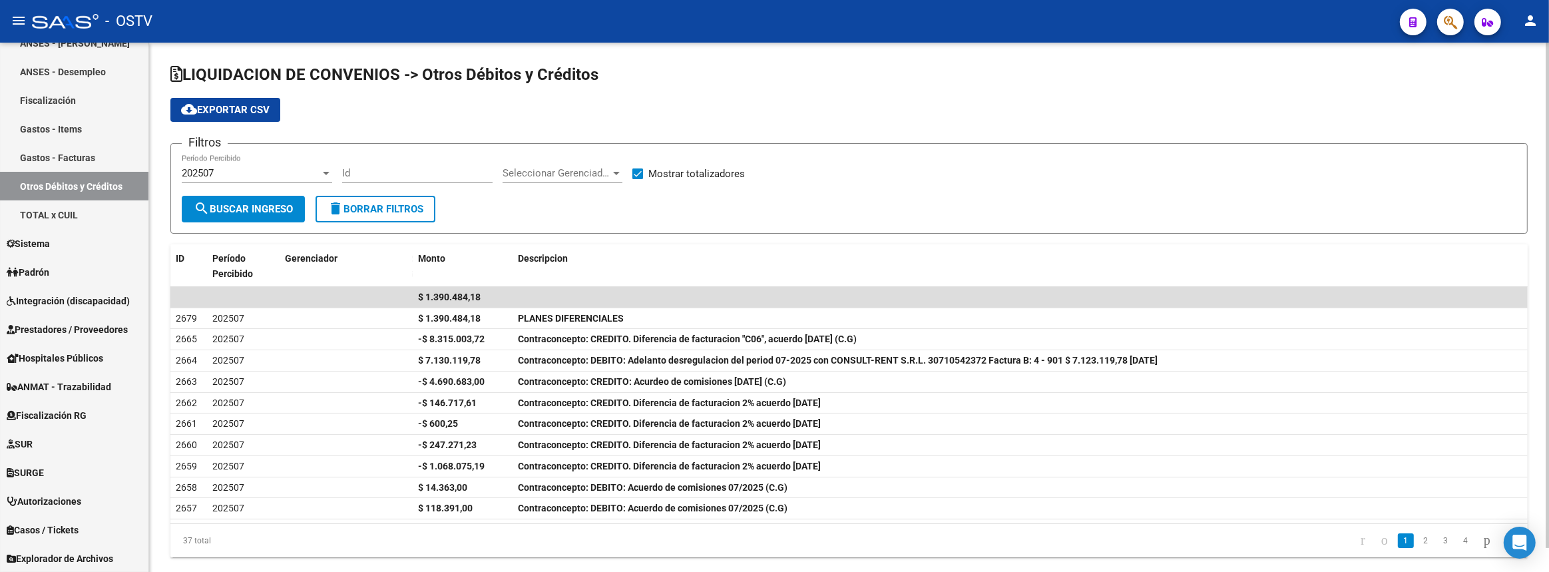  What do you see at coordinates (67, 330) in the screenshot?
I see `span: Prestadores / Proveedores` at bounding box center [67, 330].